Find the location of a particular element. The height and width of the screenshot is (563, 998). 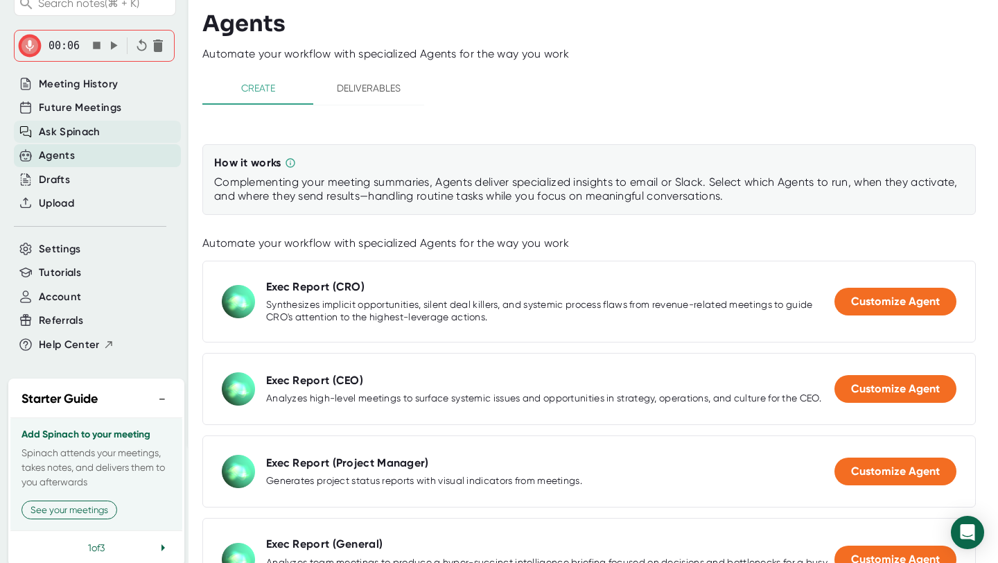

div: Open Intercom Messenger is located at coordinates (968, 532).